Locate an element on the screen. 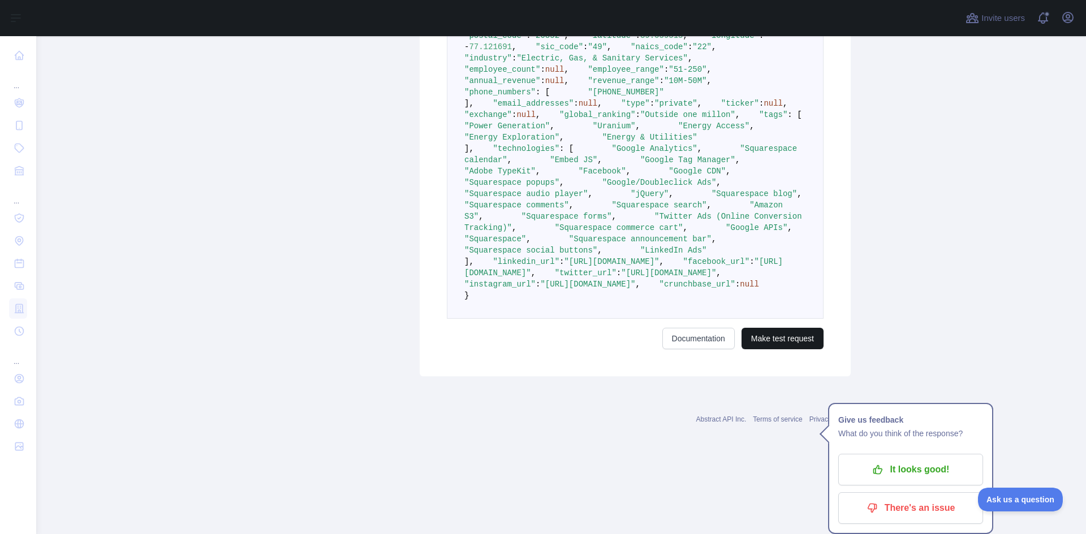 The height and width of the screenshot is (534, 1086). span: "10M-50M" is located at coordinates (685, 81).